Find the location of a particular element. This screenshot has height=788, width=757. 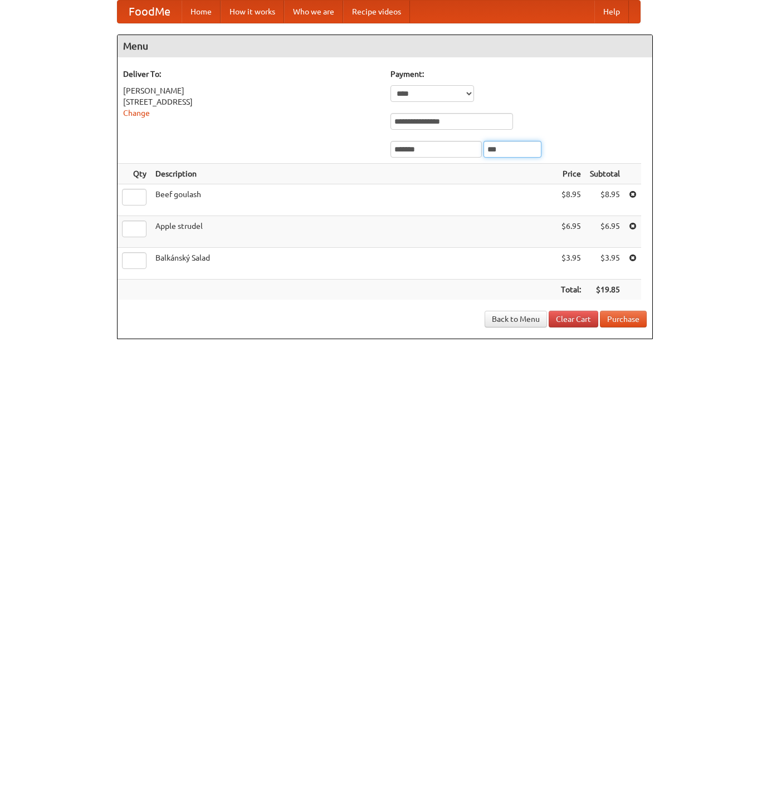

a: Back to Menu is located at coordinates (516, 319).